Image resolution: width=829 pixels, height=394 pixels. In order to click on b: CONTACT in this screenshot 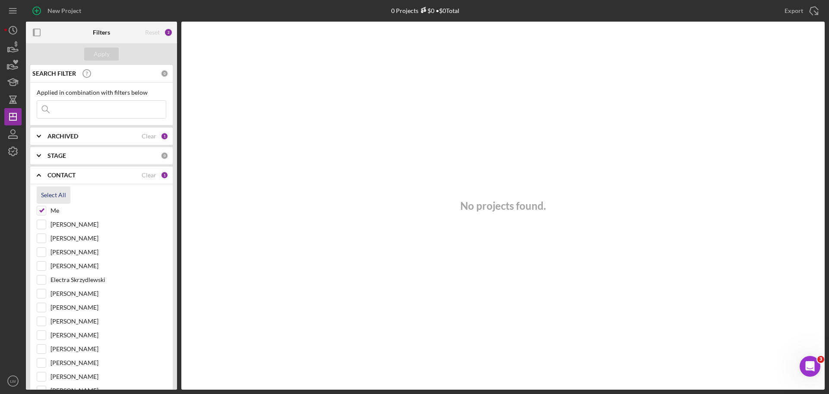, I will do `click(61, 175)`.